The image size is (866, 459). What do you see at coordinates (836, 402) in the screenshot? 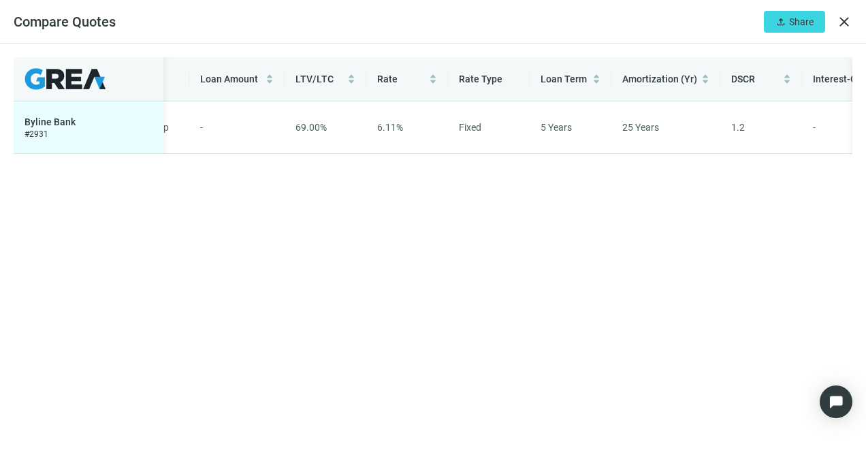
I see `div: Open Intercom Messenger` at bounding box center [836, 402].